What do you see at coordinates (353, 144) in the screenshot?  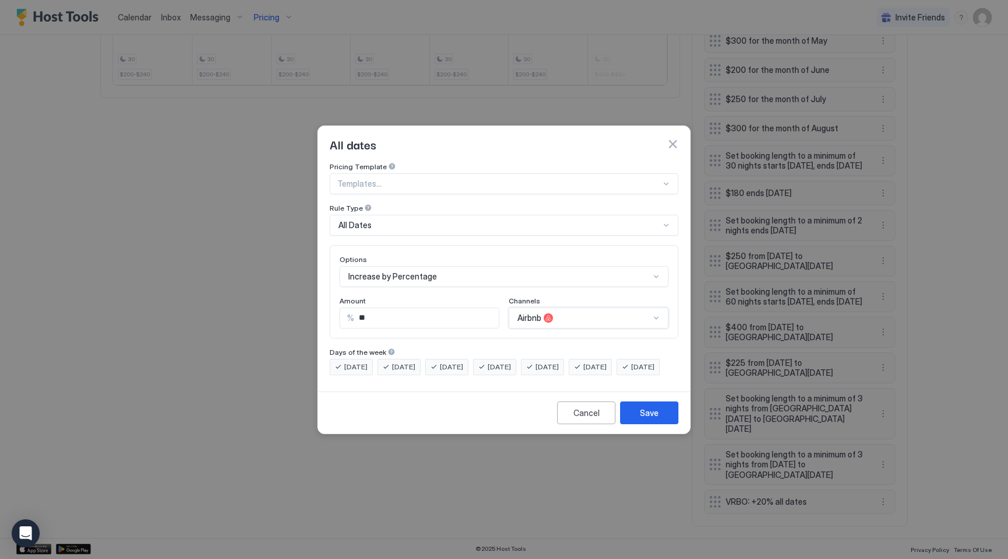 I see `span: All dates` at bounding box center [353, 144].